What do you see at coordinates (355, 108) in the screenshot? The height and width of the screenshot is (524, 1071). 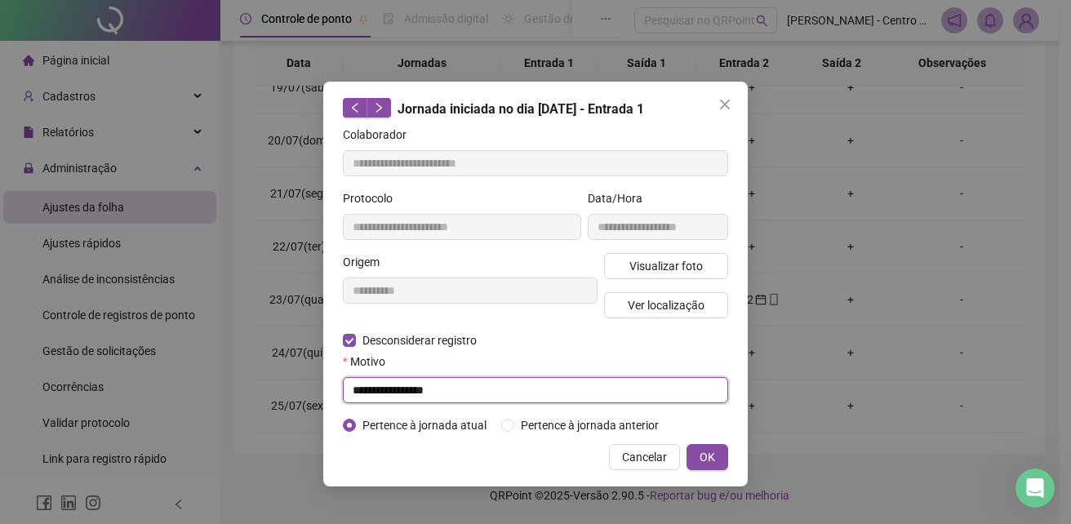 I see `span: left` at bounding box center [355, 108].